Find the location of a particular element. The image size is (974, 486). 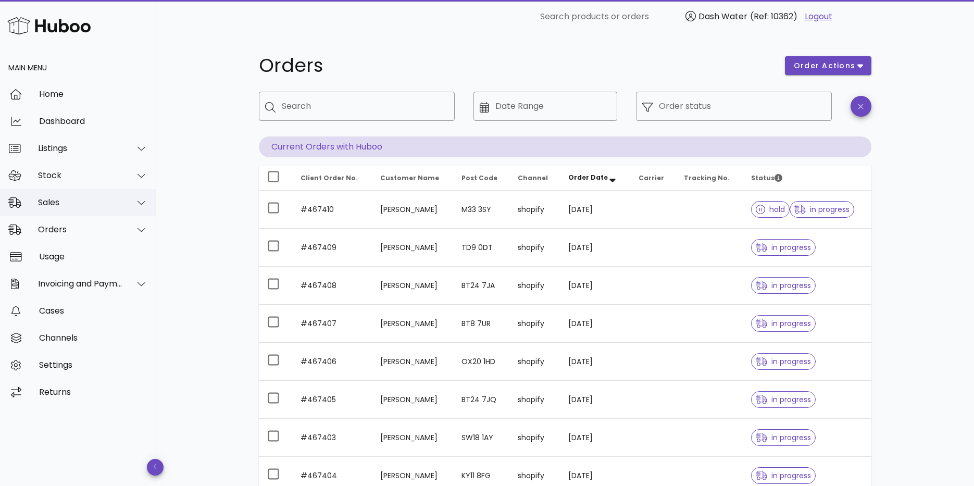

td: #467409 is located at coordinates (332, 248).